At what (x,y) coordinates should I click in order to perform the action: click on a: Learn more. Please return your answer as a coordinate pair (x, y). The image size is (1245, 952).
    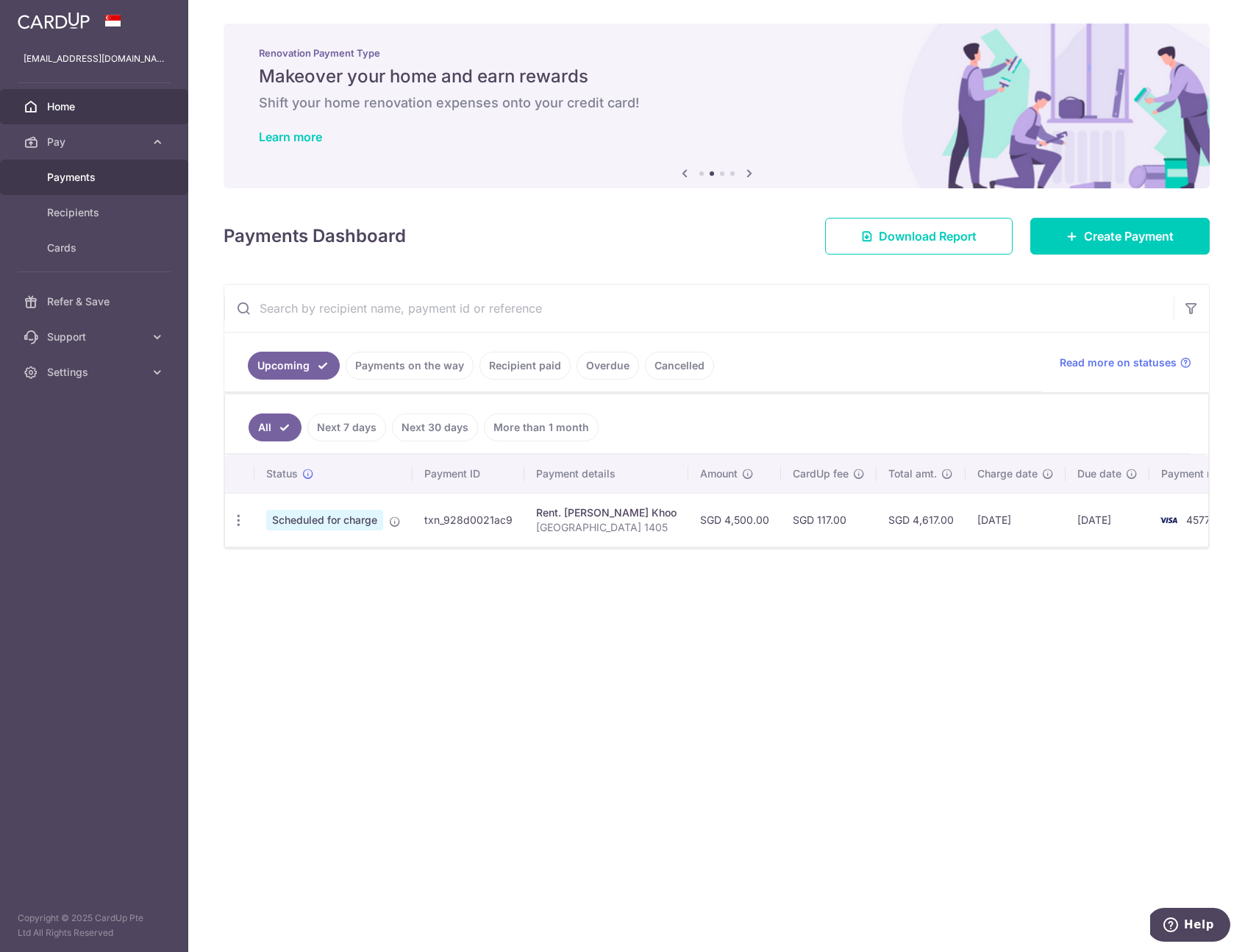
    Looking at the image, I should click on (291, 137).